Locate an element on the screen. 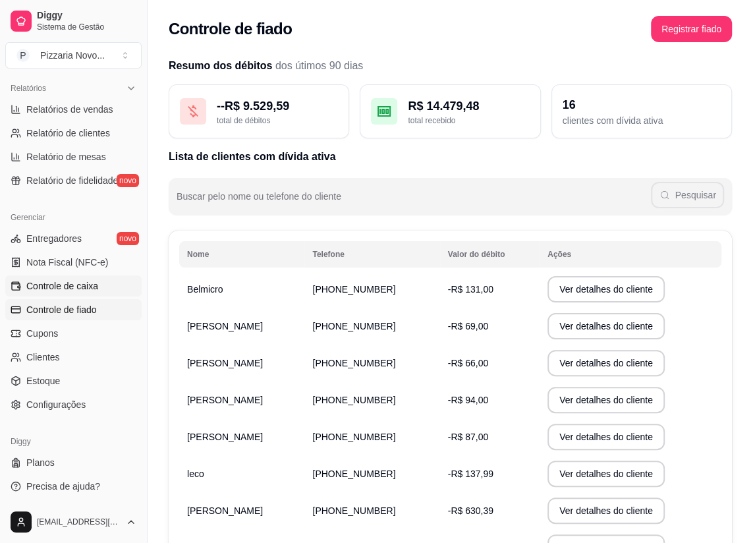 The height and width of the screenshot is (543, 753). span: -R$ 66,00 is located at coordinates (468, 363).